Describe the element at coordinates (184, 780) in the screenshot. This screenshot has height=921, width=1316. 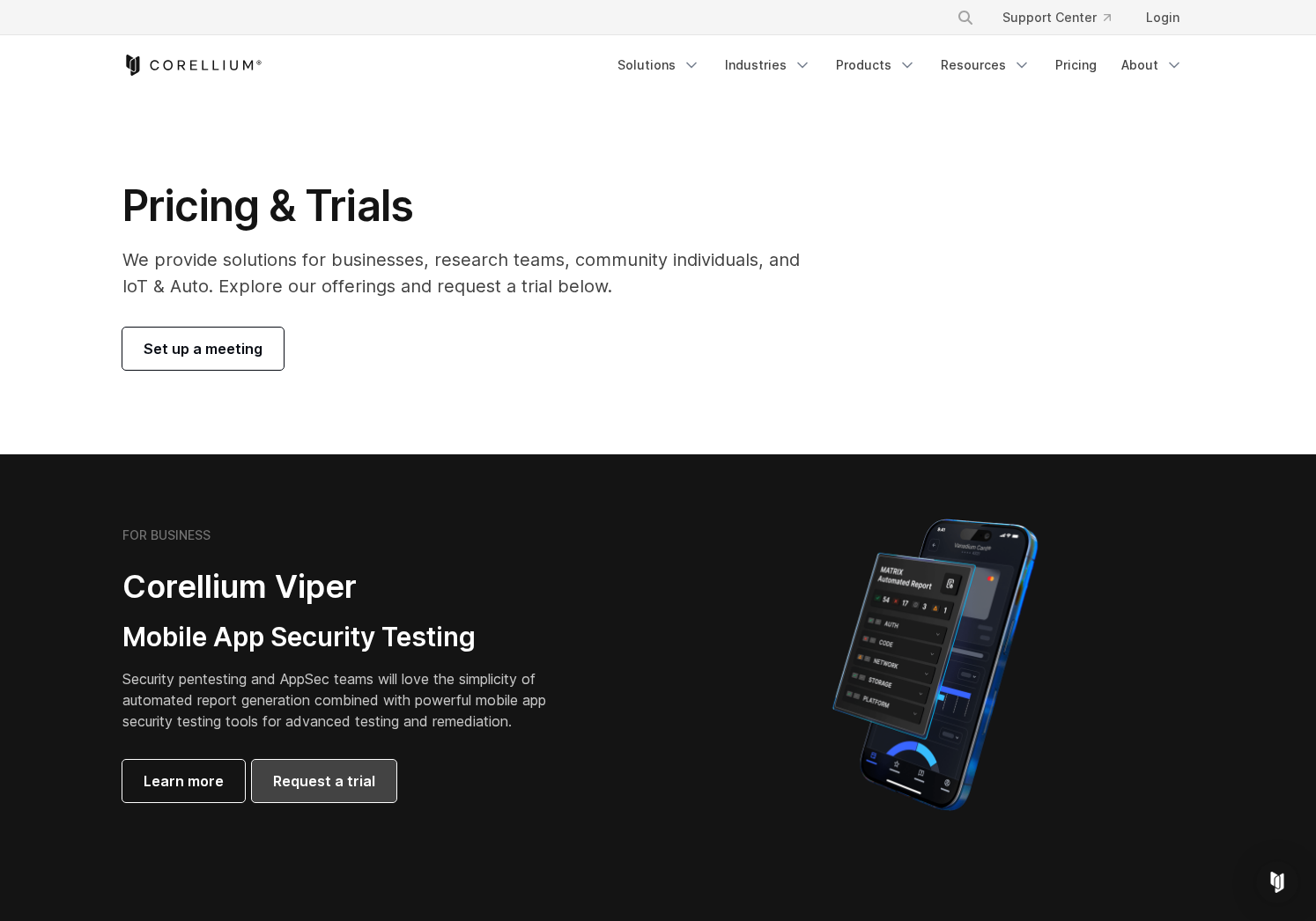
I see `a: Learn more` at that location.